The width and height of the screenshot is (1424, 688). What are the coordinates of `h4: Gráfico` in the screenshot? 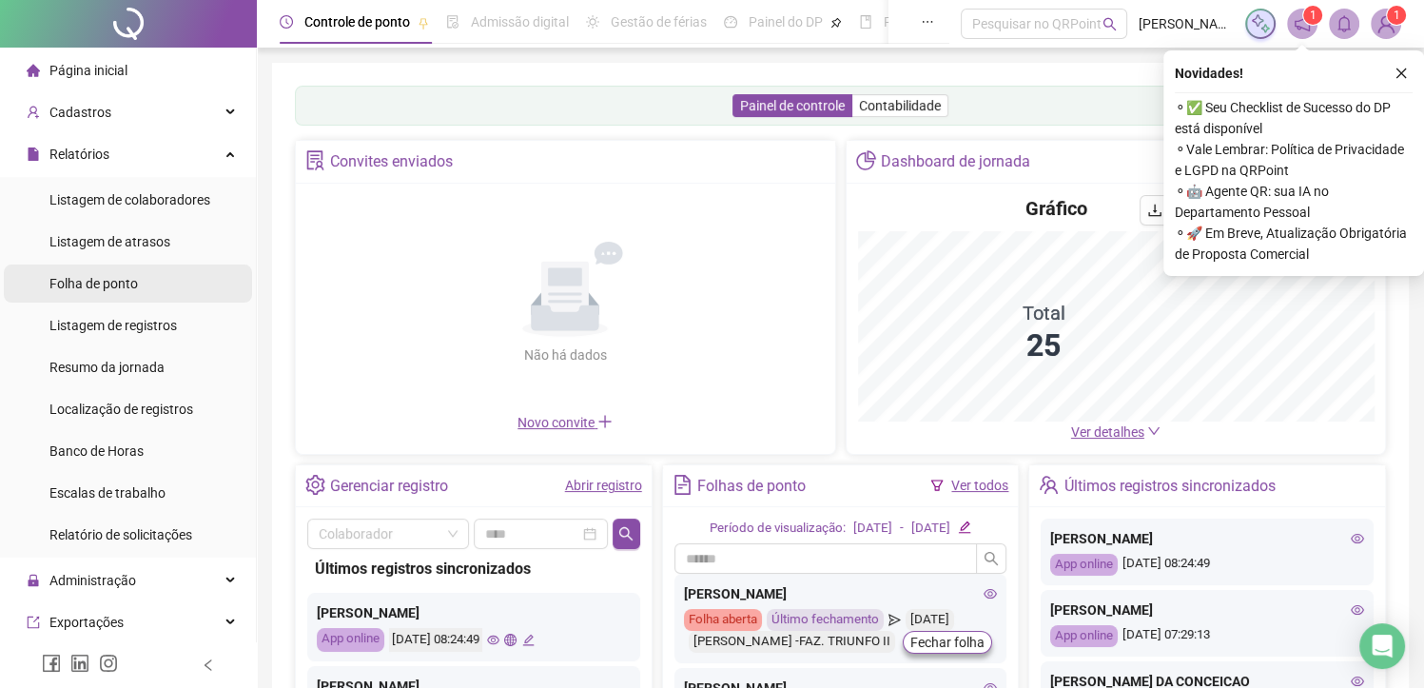 It's located at (1056, 208).